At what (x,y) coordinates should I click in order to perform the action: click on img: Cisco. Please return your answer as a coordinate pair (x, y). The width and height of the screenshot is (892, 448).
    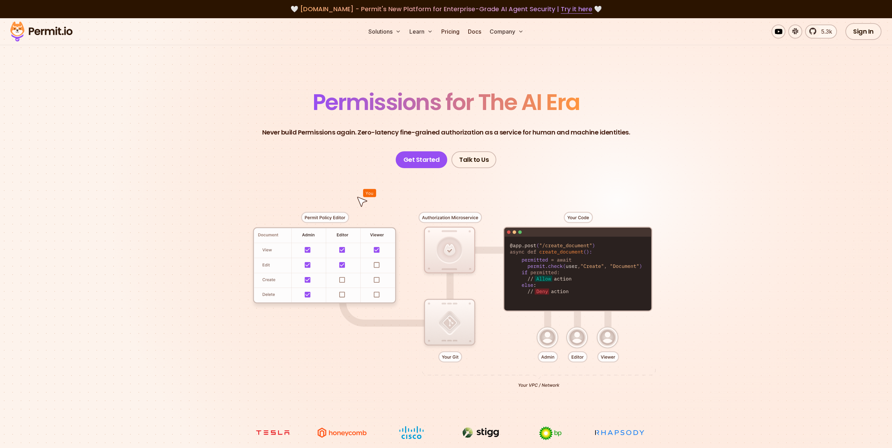
    Looking at the image, I should click on (412, 433).